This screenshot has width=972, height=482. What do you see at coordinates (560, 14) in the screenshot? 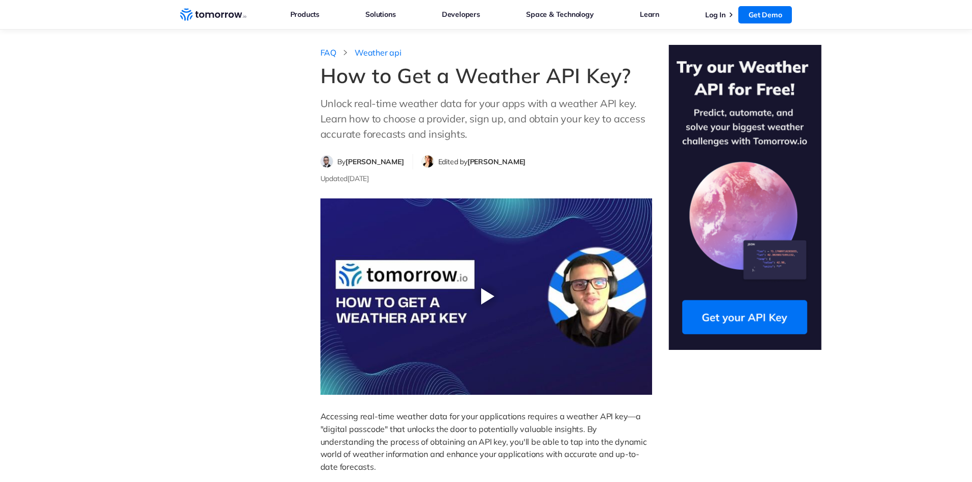
I see `a: Space & Technology` at bounding box center [560, 14].